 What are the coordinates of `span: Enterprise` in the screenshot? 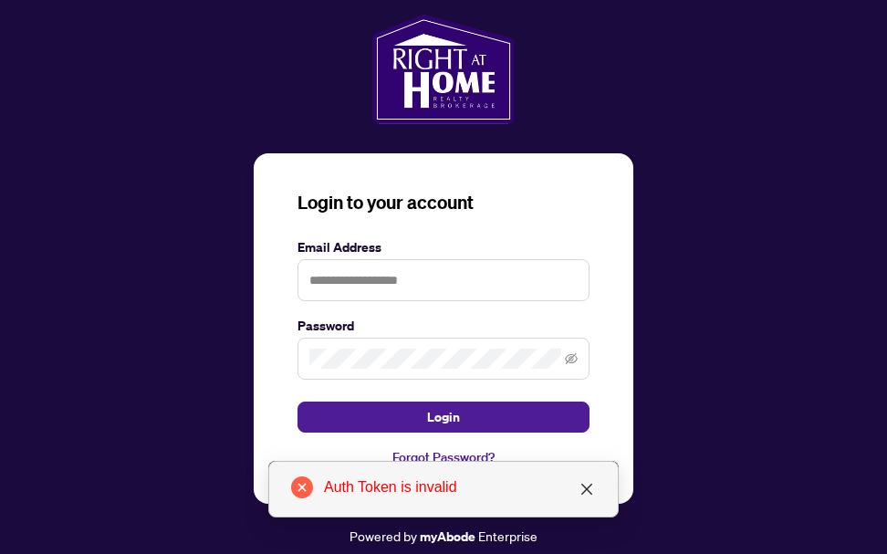 It's located at (508, 536).